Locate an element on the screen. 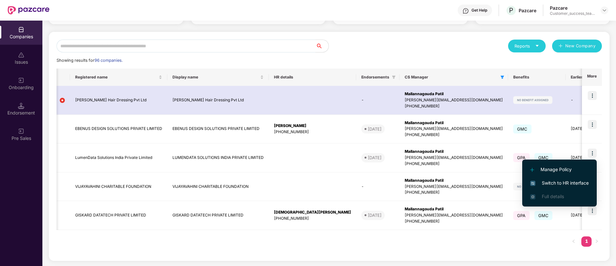 The height and width of the screenshot is (266, 616). div: Get Help is located at coordinates (480, 10).